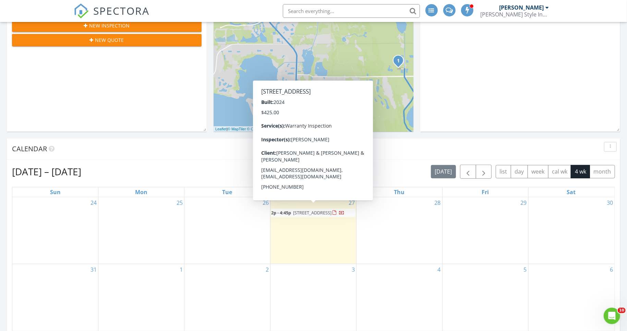  What do you see at coordinates (581, 171) in the screenshot?
I see `button: 4 wk` at bounding box center [581, 171].